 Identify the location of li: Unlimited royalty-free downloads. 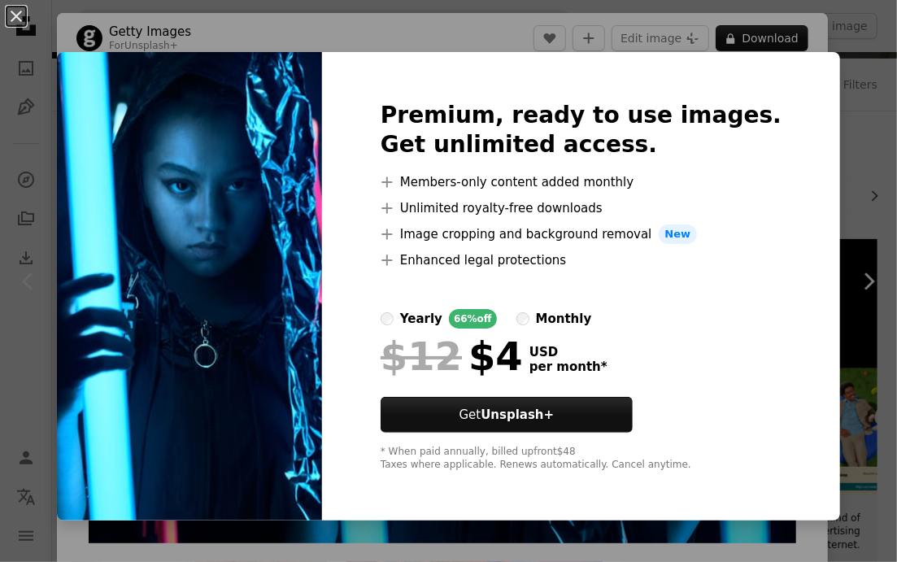
(581, 208).